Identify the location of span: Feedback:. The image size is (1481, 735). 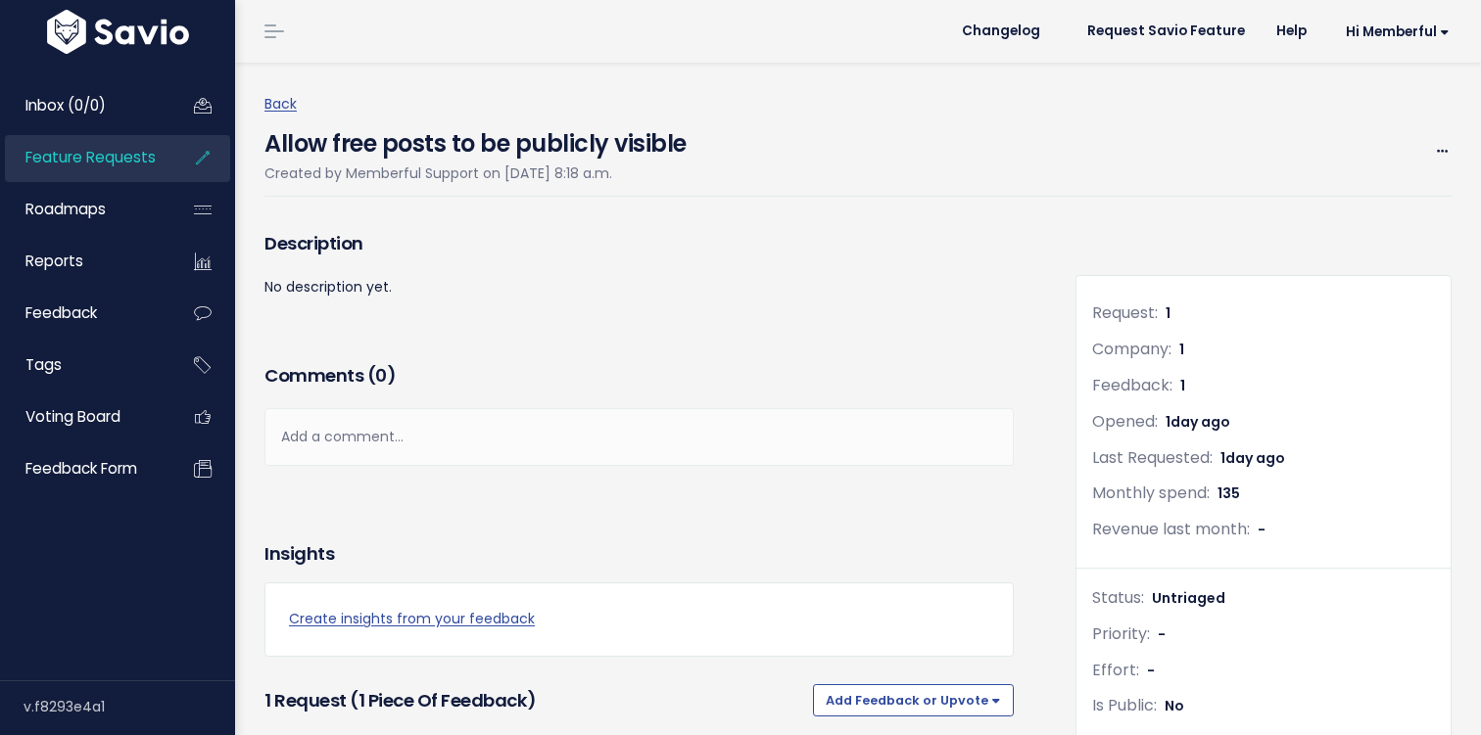
(1132, 385).